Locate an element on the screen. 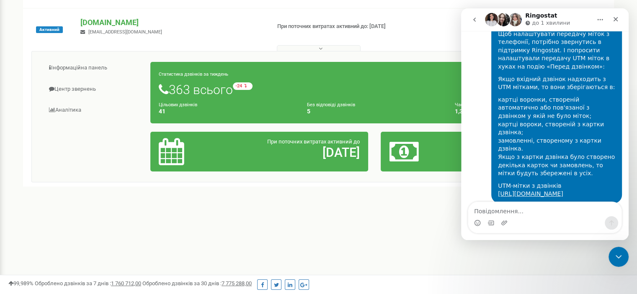 The height and width of the screenshot is (294, 637). div: Закрити is located at coordinates (155, 11).